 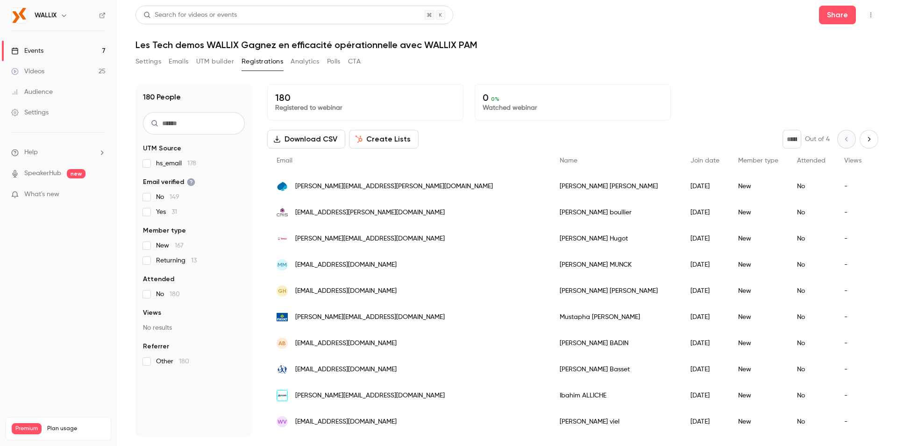 What do you see at coordinates (28, 71) in the screenshot?
I see `div: Videos` at bounding box center [28, 71].